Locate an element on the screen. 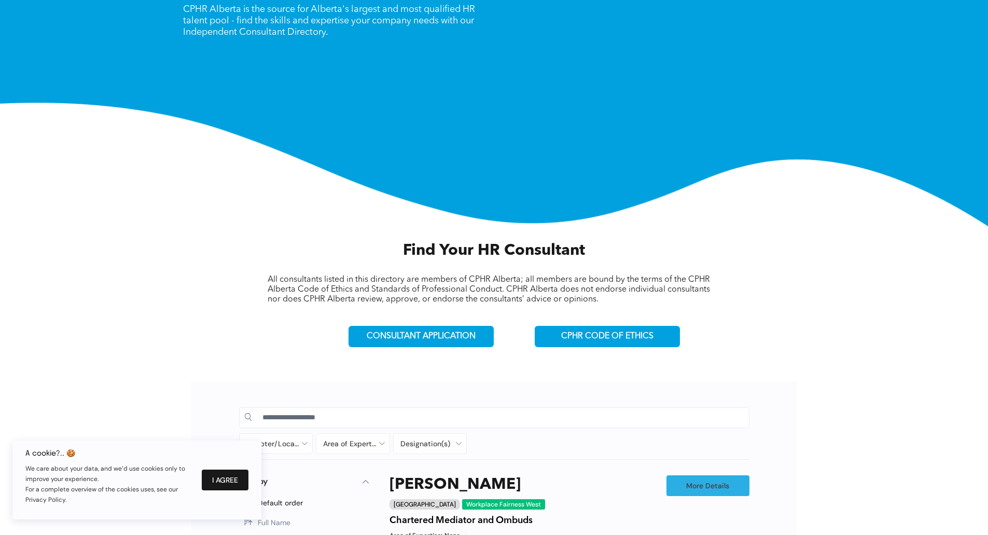 Image resolution: width=988 pixels, height=535 pixels. span: Find Your HR Consultant is located at coordinates (494, 250).